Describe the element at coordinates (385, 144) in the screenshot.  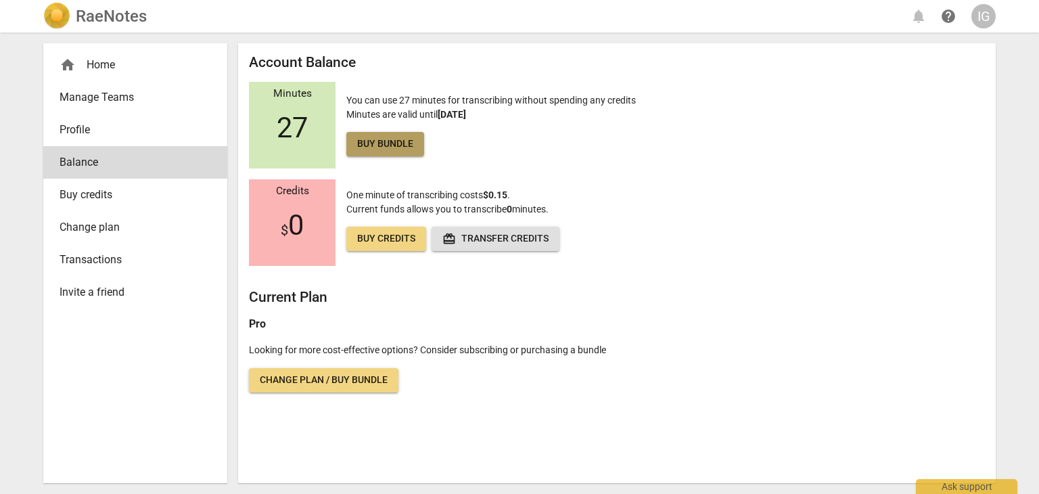
I see `a: Buy bundle` at that location.